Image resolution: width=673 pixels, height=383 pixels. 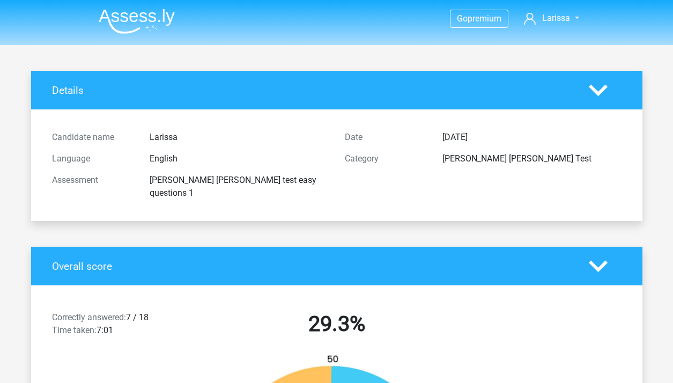 What do you see at coordinates (312, 266) in the screenshot?
I see `h4: Overall score` at bounding box center [312, 266].